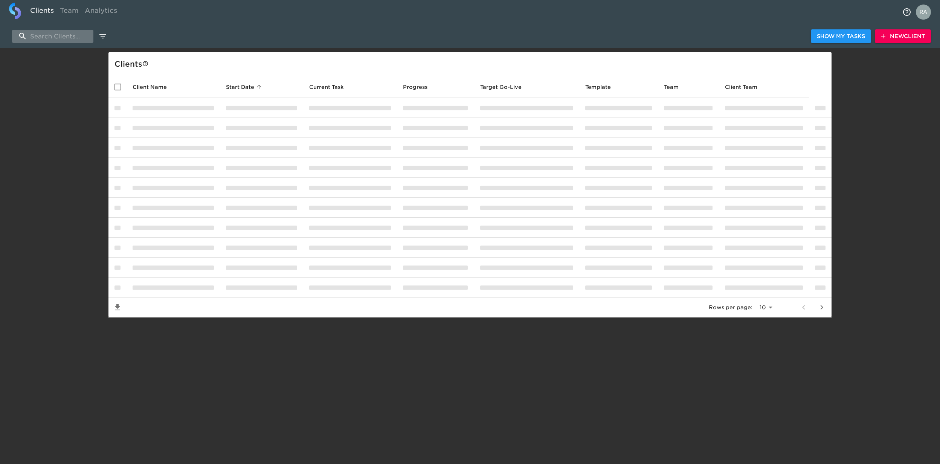 The height and width of the screenshot is (464, 940). Describe the element at coordinates (331, 87) in the screenshot. I see `span: Current Task` at that location.